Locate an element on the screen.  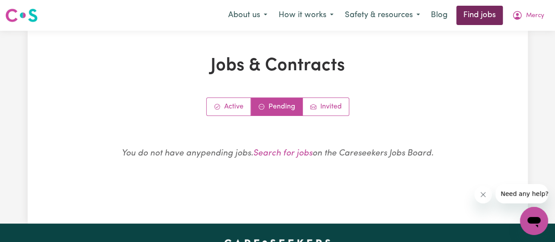
button: My Account is located at coordinates (528, 15).